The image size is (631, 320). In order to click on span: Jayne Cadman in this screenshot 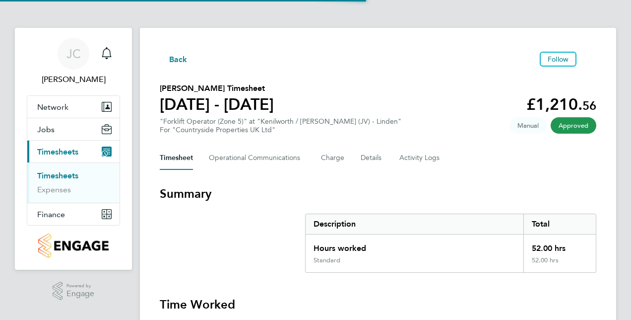, I will do `click(73, 79)`.